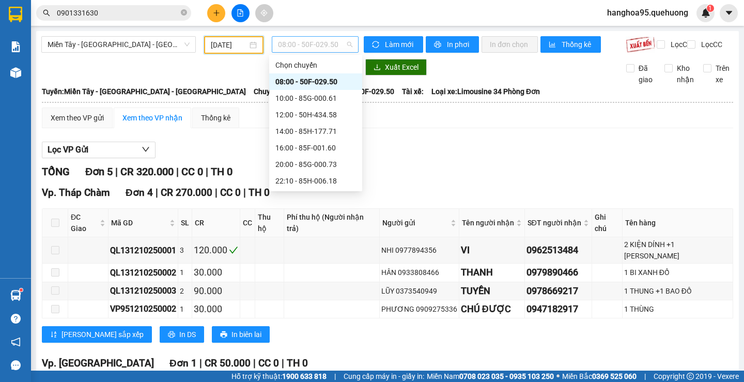 Image resolution: width=744 pixels, height=382 pixels. Describe the element at coordinates (143, 308) in the screenshot. I see `div: VP951210250002` at that location.